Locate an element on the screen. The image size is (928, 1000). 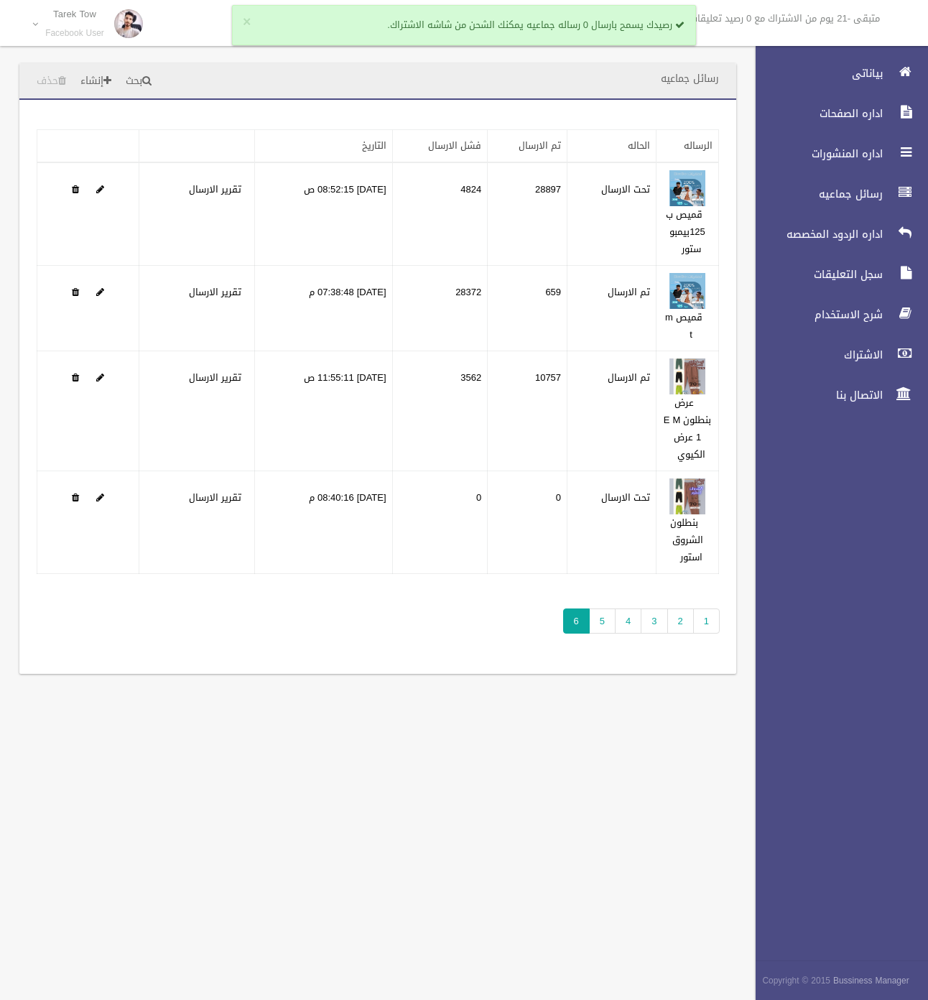
span: الاتصال بنا is located at coordinates (815, 395).